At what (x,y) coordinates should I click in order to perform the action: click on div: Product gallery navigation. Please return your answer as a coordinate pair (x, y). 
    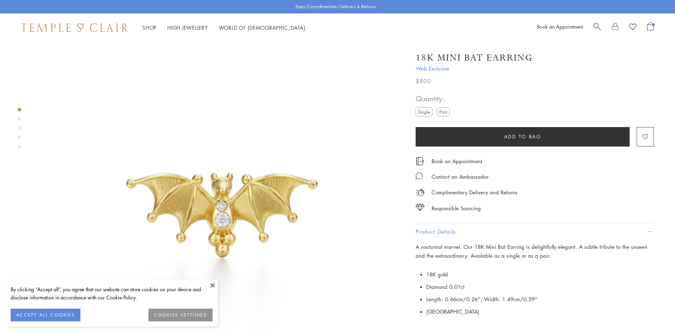
    Looking at the image, I should click on (19, 130).